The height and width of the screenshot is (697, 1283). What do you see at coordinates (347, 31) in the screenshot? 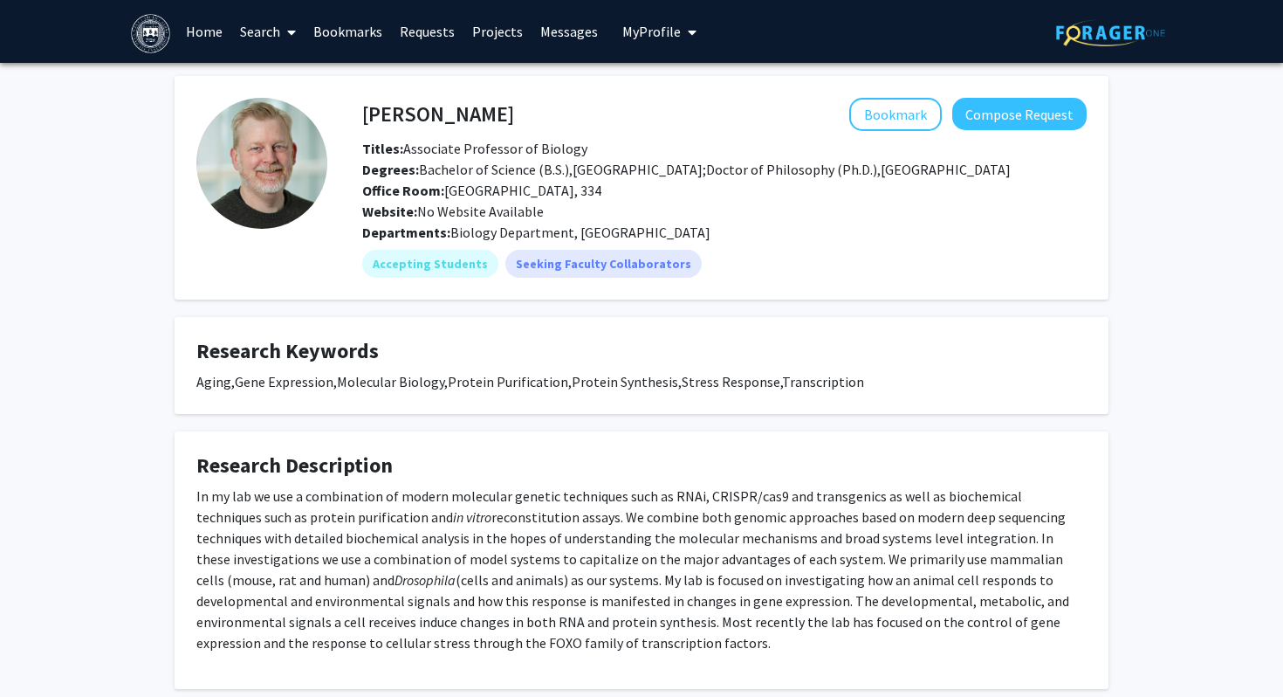
I see `a: Bookmarks` at bounding box center [347, 31].